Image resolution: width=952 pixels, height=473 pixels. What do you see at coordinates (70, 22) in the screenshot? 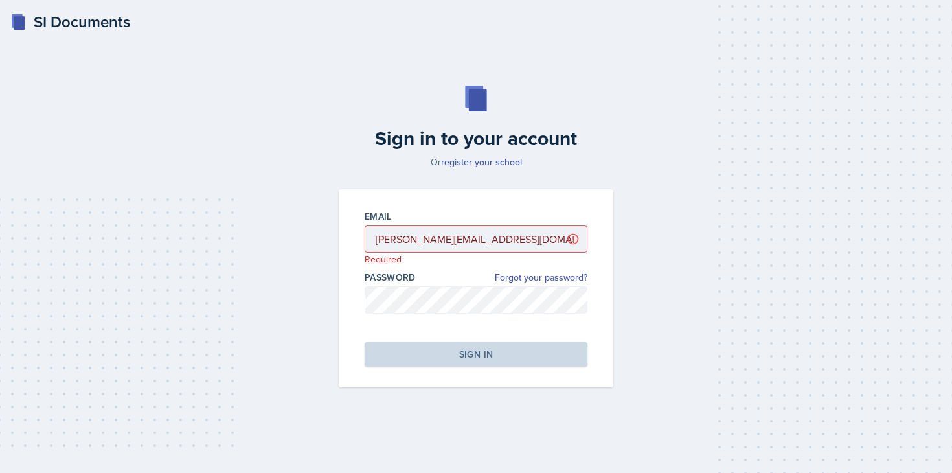
I see `div: SI Documents` at bounding box center [70, 22].